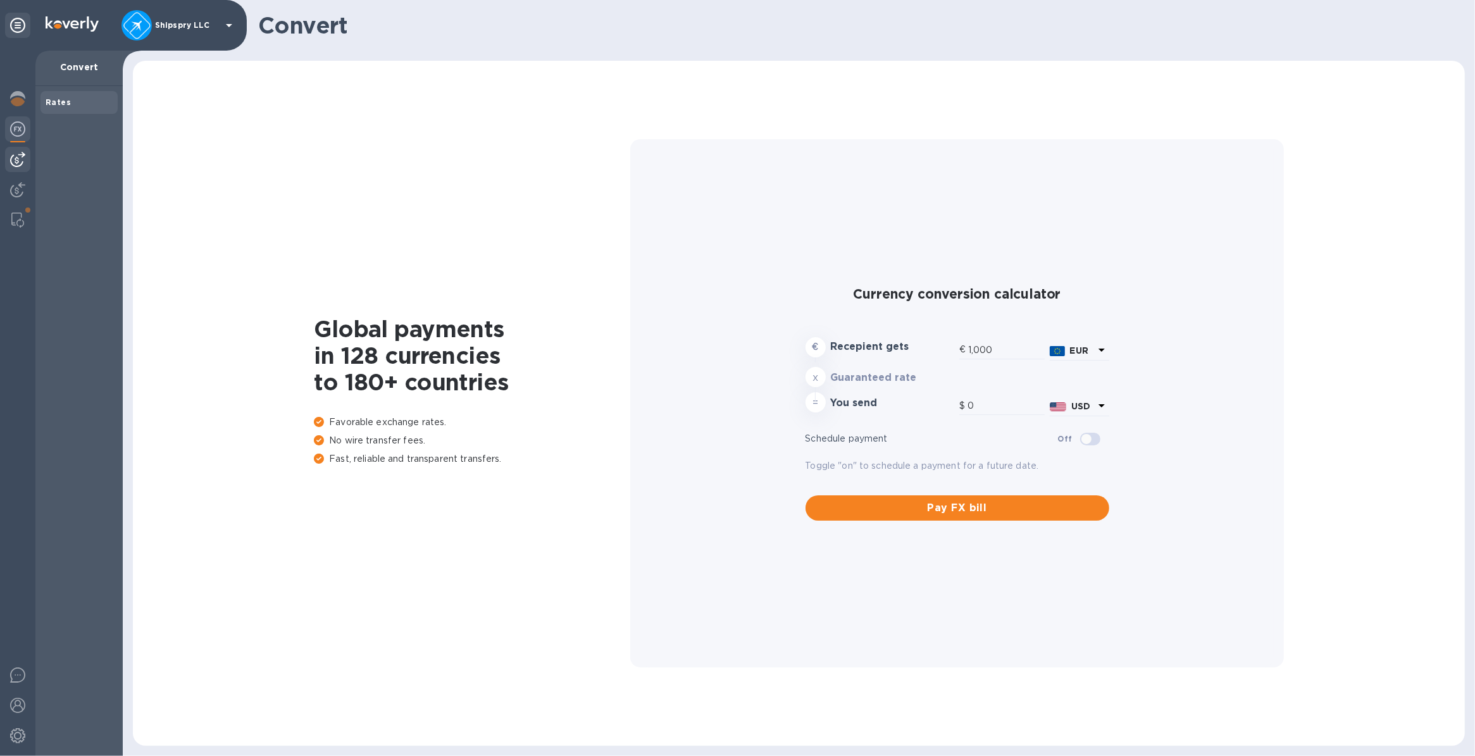 Image resolution: width=1475 pixels, height=756 pixels. What do you see at coordinates (1079, 351) in the screenshot?
I see `b: EUR` at bounding box center [1079, 351].